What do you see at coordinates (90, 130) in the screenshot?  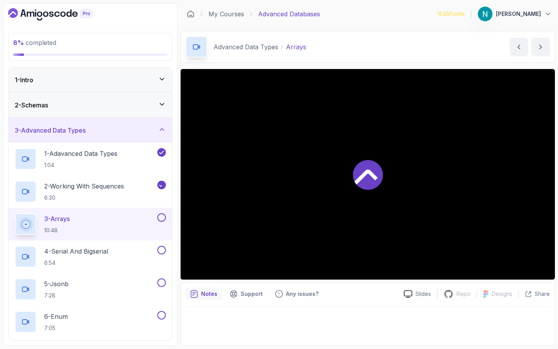 I see `button: 3-Advanced Data Types` at bounding box center [90, 130].